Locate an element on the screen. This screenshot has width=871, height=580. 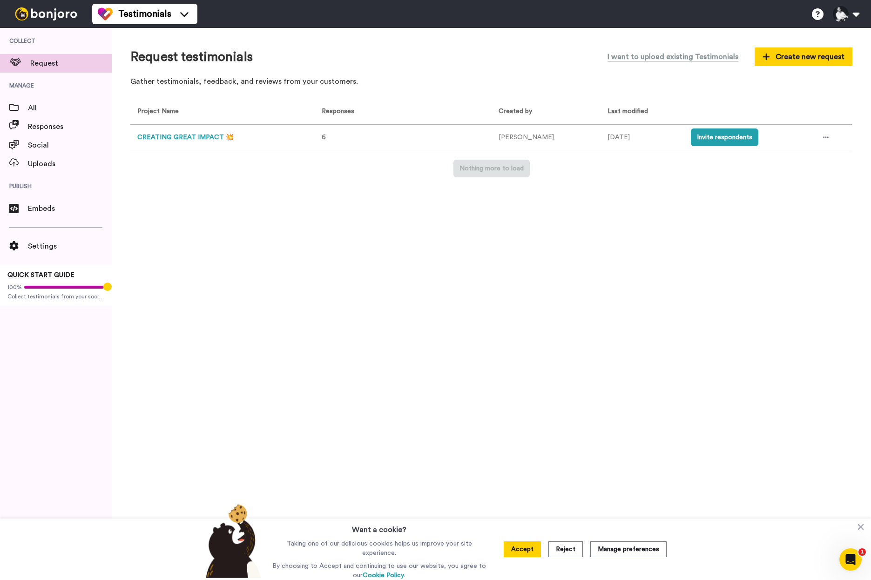
span: Uploads is located at coordinates (70, 164).